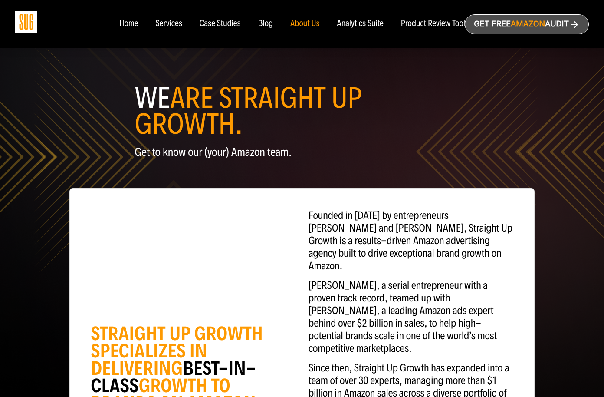 The width and height of the screenshot is (604, 397). Describe the element at coordinates (360, 24) in the screenshot. I see `a: Analytics Suite` at that location.